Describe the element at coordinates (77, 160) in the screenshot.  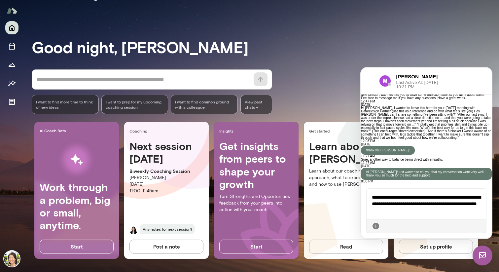
I see `img: AI Workflows` at that location.